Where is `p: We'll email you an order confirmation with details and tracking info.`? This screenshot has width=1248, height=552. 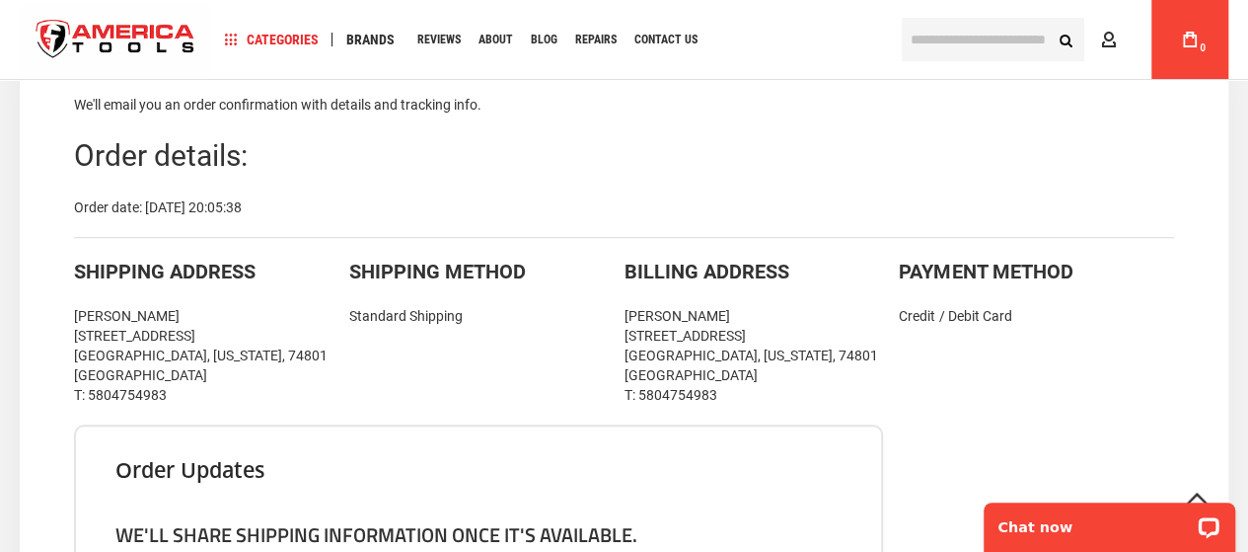
p: We'll email you an order confirmation with details and tracking info. is located at coordinates (624, 105).